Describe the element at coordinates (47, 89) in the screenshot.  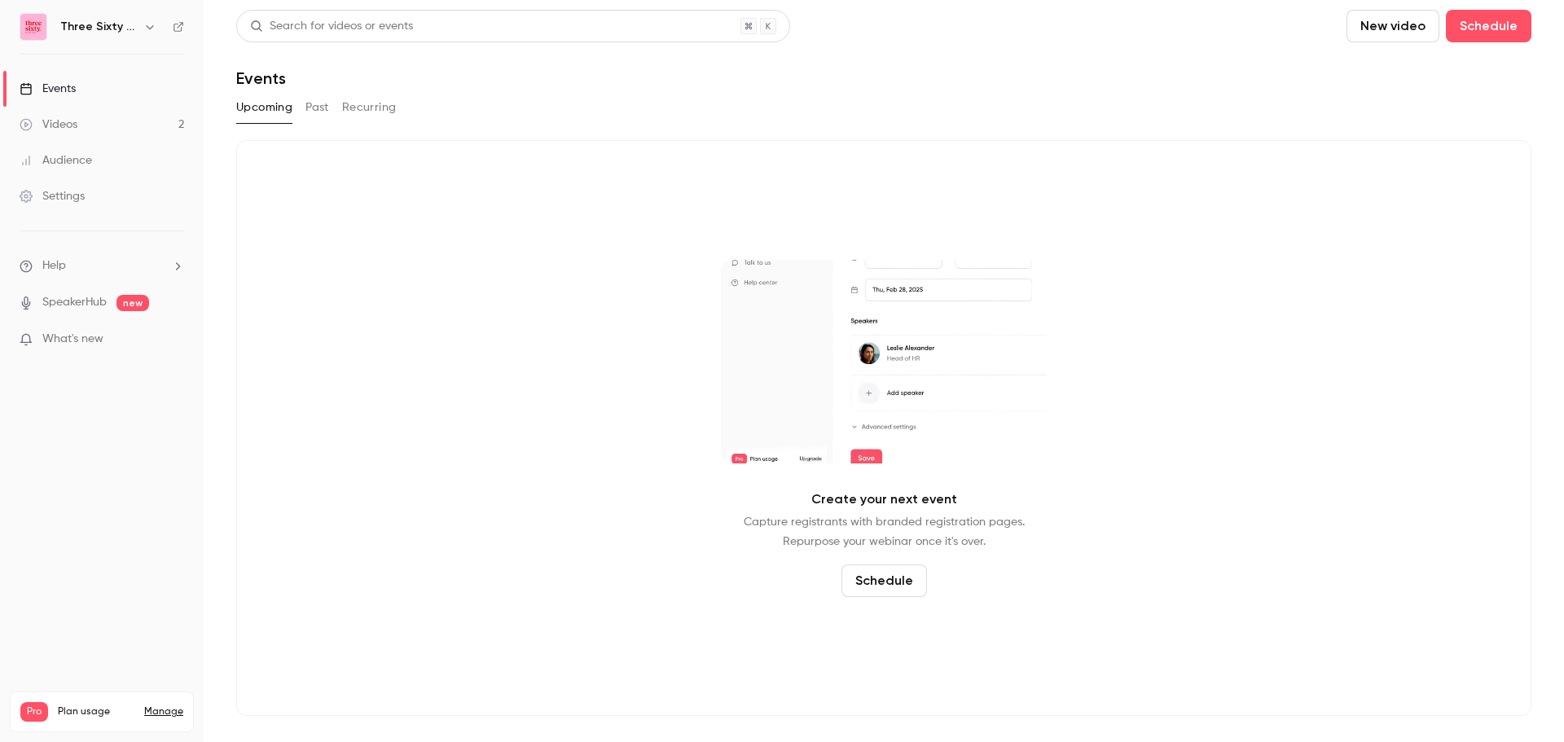
I see `div: Events` at that location.